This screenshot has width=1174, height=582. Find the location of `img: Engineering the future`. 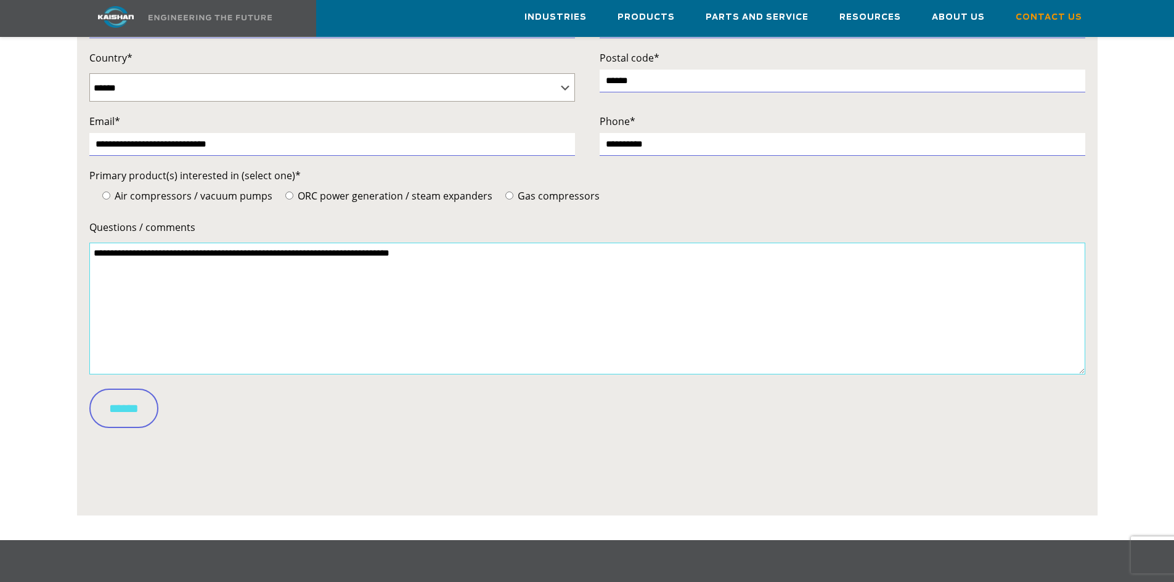

img: Engineering the future is located at coordinates (210, 17).